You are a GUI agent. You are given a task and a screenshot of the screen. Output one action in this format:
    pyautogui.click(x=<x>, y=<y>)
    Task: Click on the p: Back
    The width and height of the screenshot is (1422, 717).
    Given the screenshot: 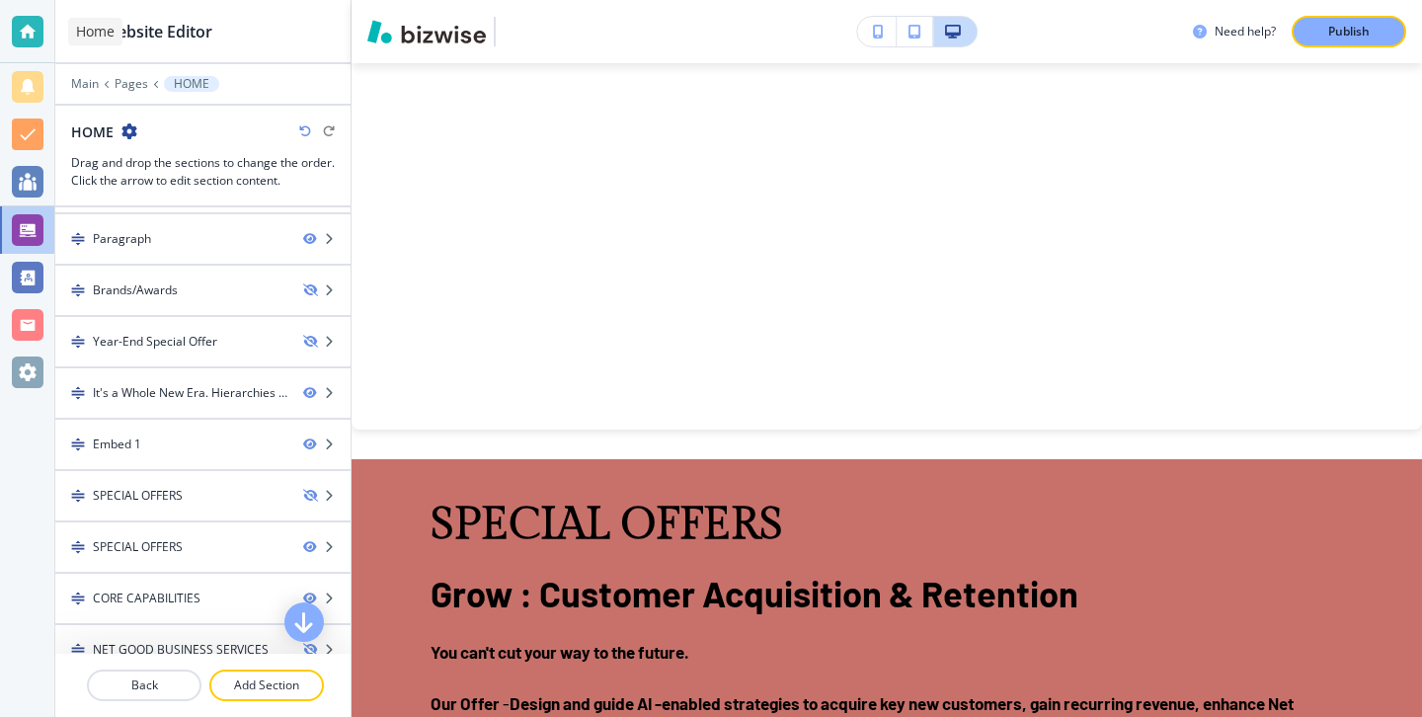 What is the action you would take?
    pyautogui.click(x=144, y=685)
    